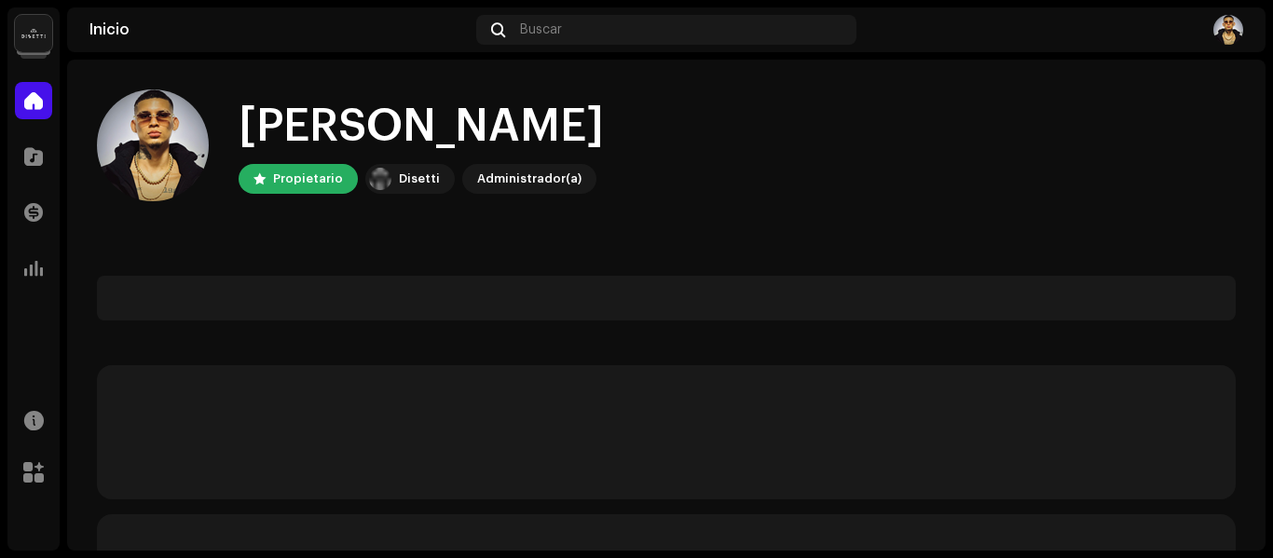 The width and height of the screenshot is (1273, 558). Describe the element at coordinates (541, 30) in the screenshot. I see `span: Buscar` at that location.